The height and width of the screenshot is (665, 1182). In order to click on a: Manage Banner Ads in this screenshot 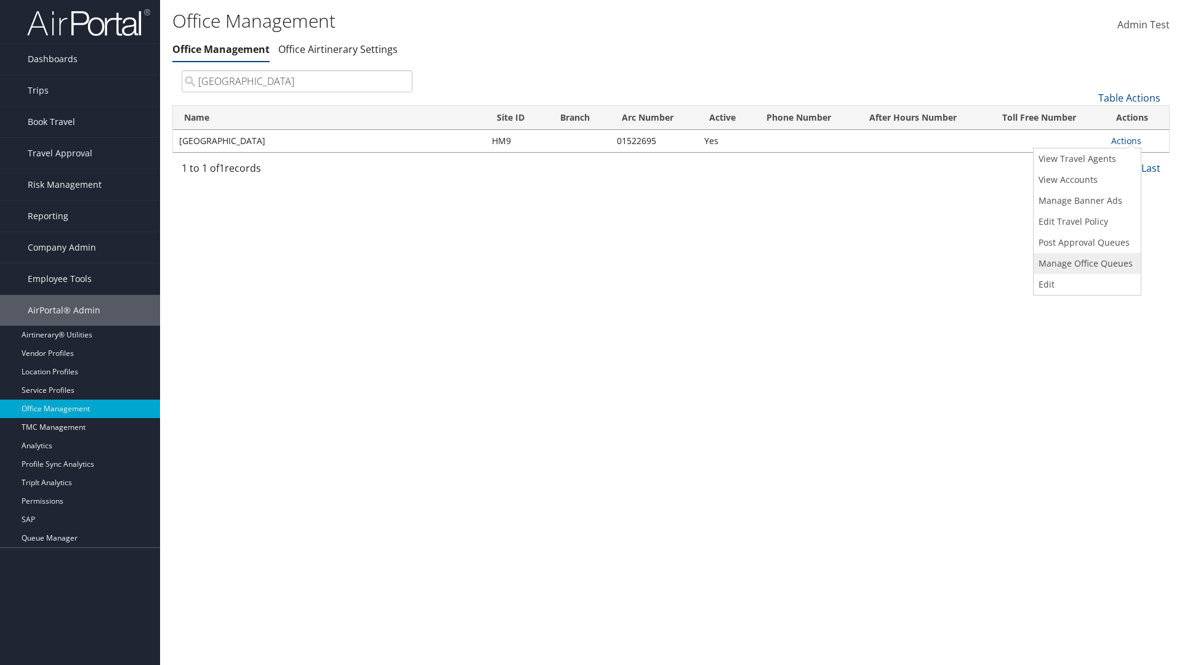, I will do `click(1085, 201)`.